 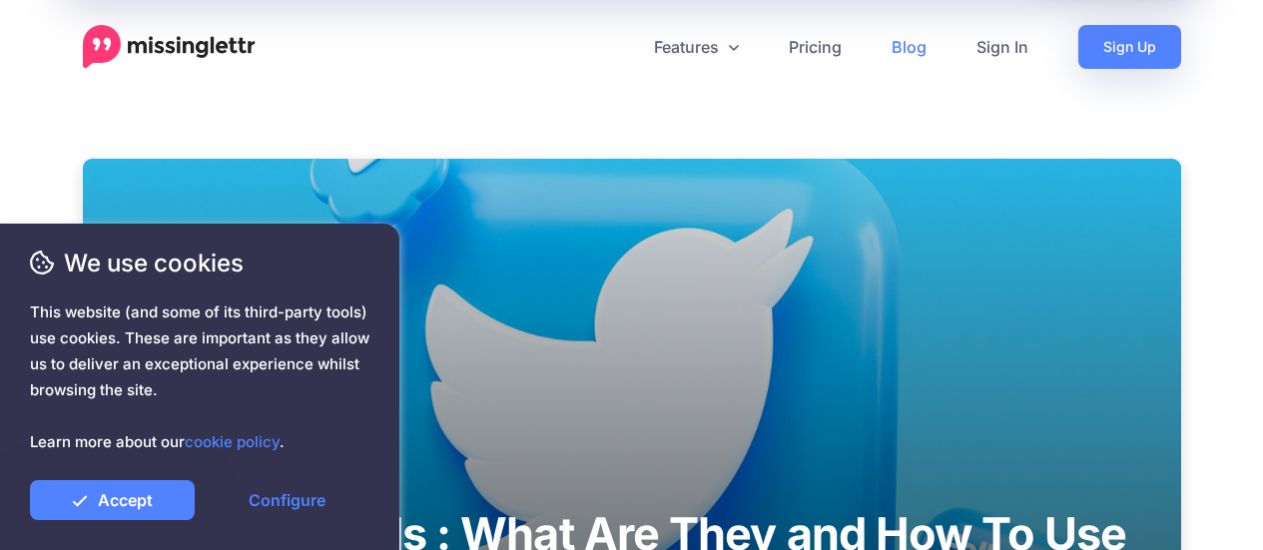 I want to click on span: This website (and some of its third-party tools) use cookies. These are important as they allow u..., so click(x=200, y=377).